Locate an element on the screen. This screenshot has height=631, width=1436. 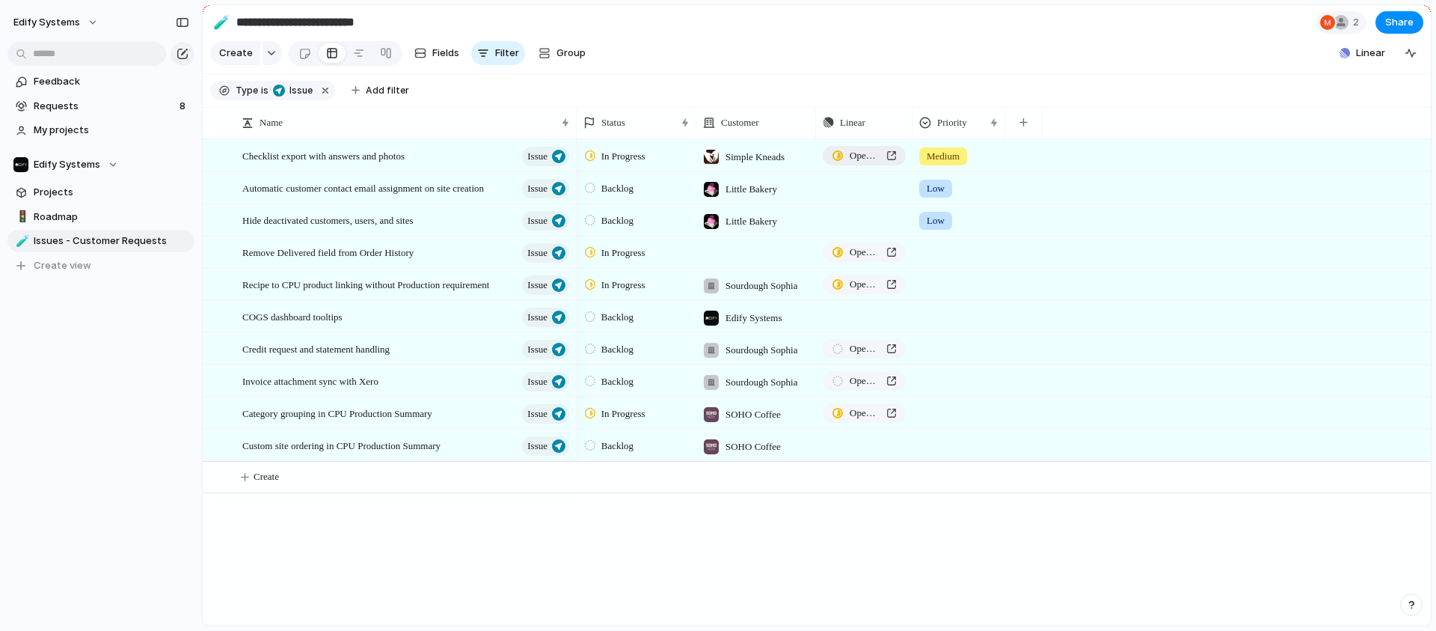
button: Filter is located at coordinates (498, 53).